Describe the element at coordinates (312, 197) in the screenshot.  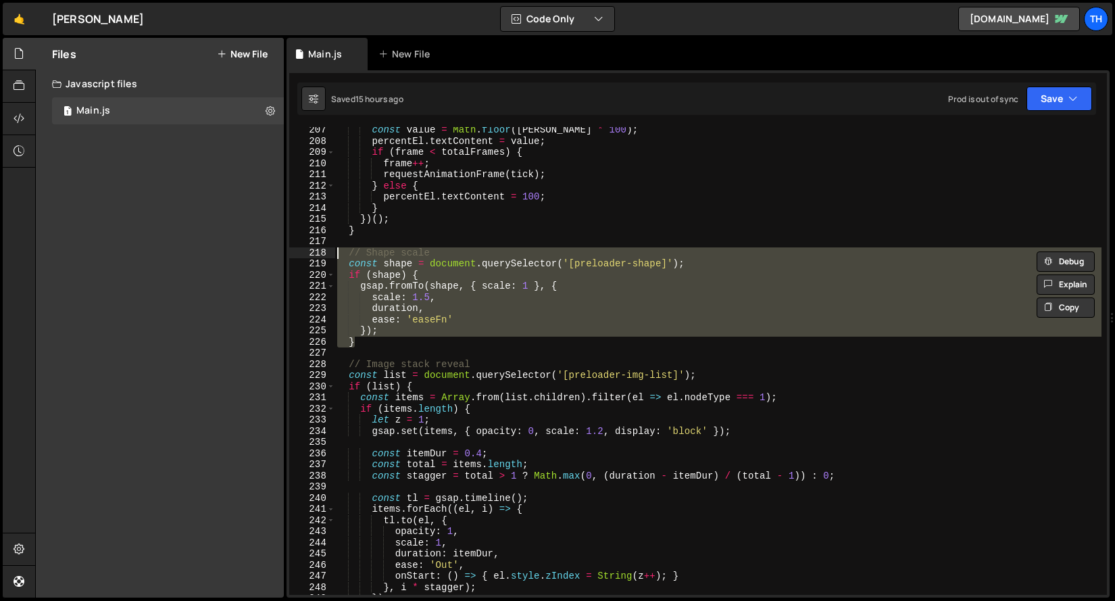
I see `div: 213` at that location.